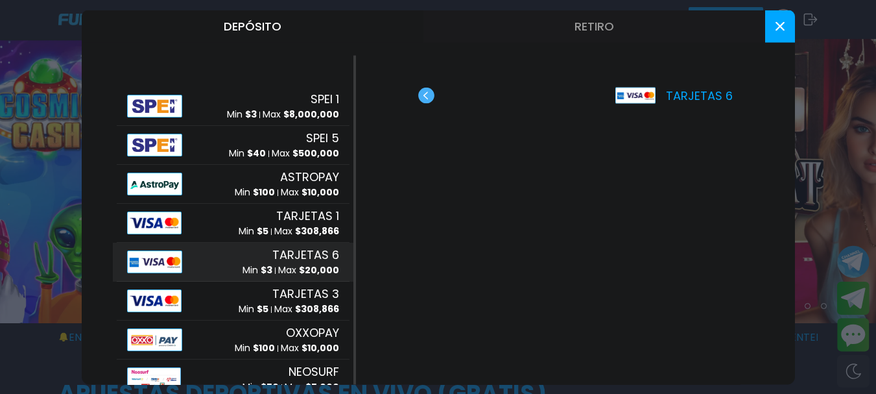 The image size is (876, 394). I want to click on span: SPEI 1, so click(325, 99).